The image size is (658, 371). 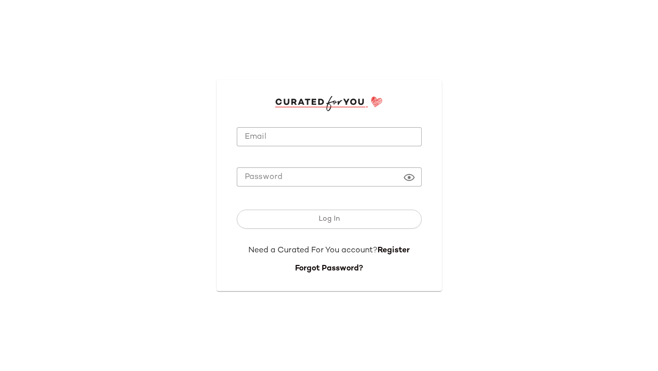 I want to click on a: Forgot Password?, so click(x=329, y=269).